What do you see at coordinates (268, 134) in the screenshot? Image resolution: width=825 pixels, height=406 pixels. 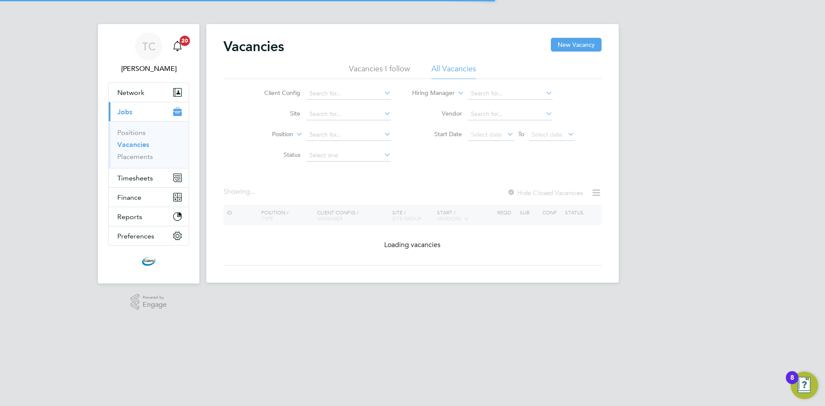 I see `label: Position` at bounding box center [268, 134].